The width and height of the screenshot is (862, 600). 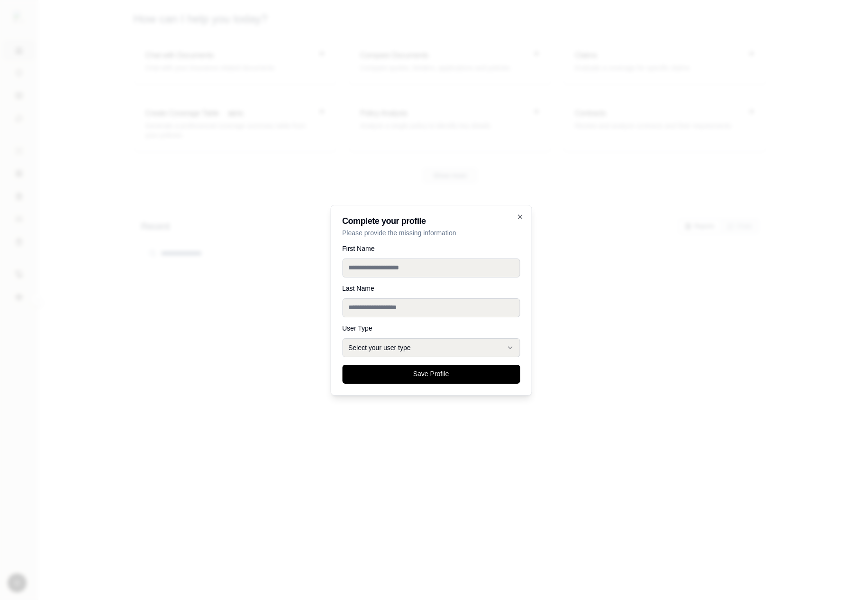 What do you see at coordinates (431, 288) in the screenshot?
I see `label: Last Name` at bounding box center [431, 288].